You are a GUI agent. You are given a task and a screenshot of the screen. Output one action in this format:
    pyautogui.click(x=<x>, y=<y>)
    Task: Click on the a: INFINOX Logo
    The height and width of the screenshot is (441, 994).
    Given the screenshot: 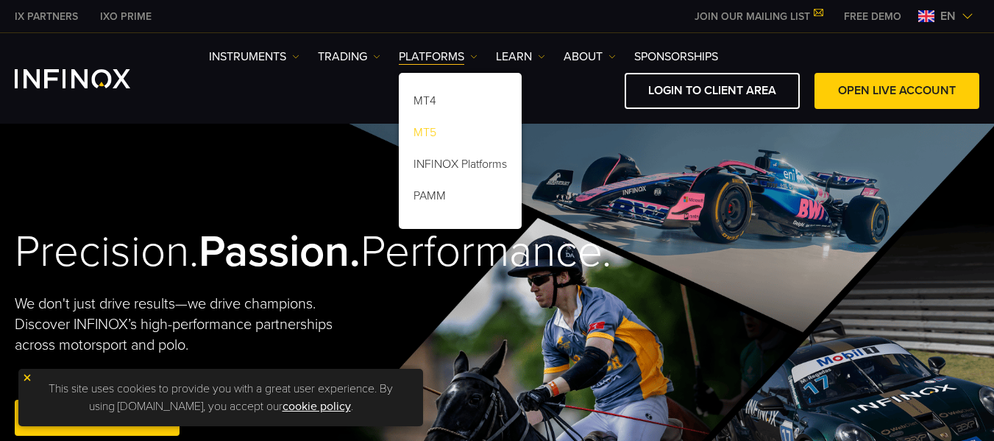 What is the action you would take?
    pyautogui.click(x=90, y=79)
    